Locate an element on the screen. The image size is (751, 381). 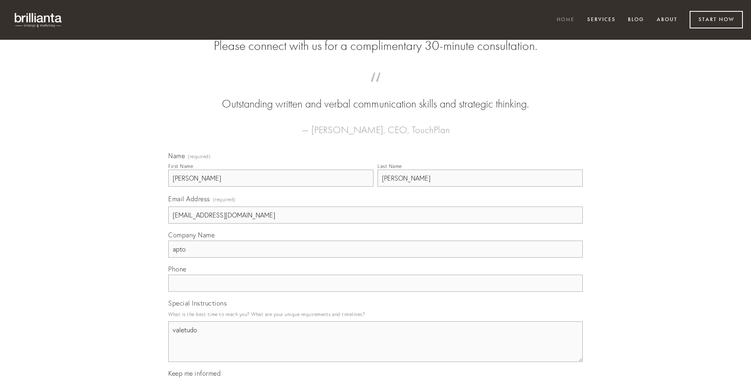
a: Blog is located at coordinates (636, 20).